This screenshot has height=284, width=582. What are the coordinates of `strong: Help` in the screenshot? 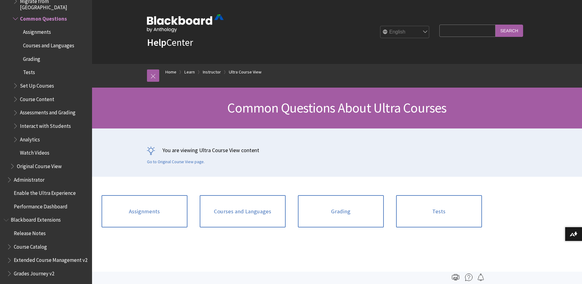 It's located at (157, 42).